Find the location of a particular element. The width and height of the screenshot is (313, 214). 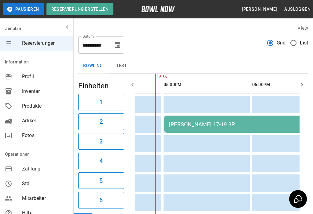

th: 05:00PM is located at coordinates (207, 84).